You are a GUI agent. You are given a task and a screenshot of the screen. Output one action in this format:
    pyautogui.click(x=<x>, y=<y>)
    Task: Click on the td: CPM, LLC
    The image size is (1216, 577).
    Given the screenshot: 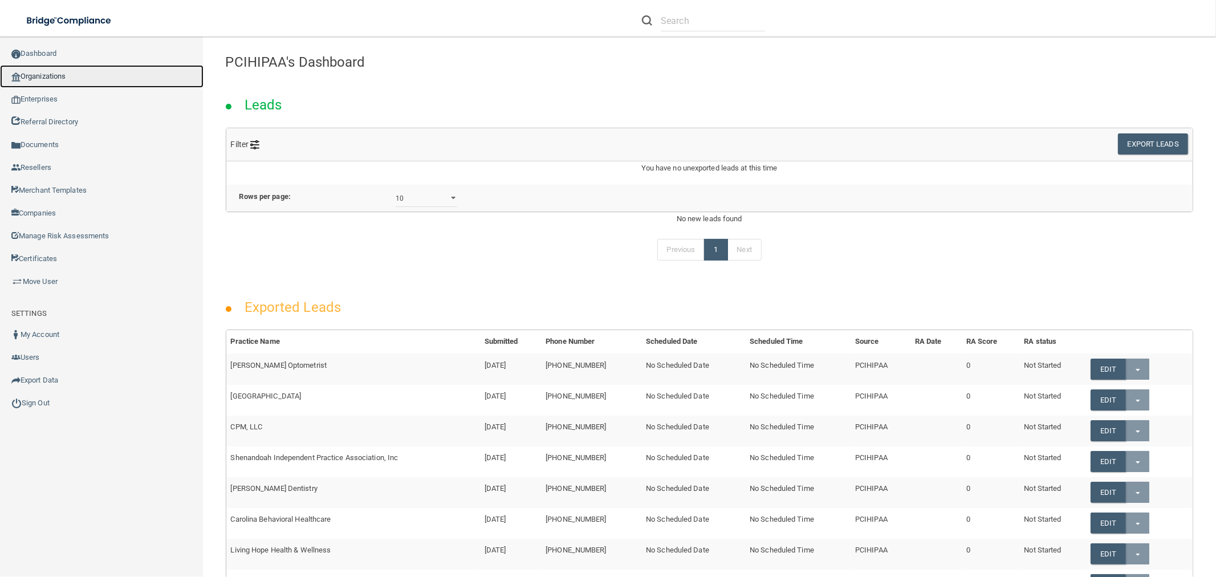 What is the action you would take?
    pyautogui.click(x=353, y=431)
    